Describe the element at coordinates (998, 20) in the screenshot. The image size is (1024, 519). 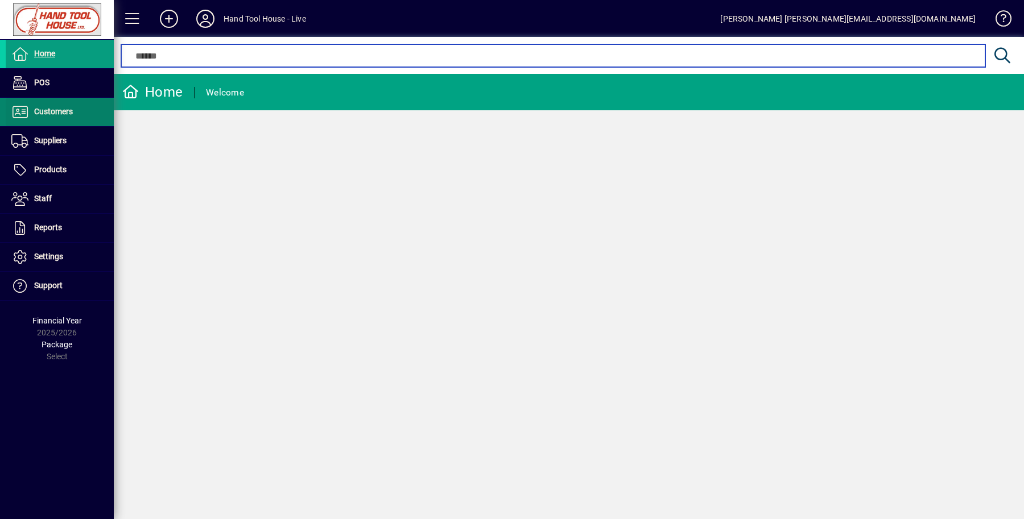
I see `a: Knowledge Base` at that location.